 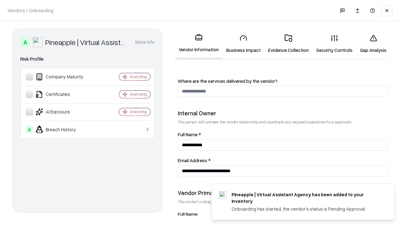 I want to click on div: Breach History, so click(x=63, y=129).